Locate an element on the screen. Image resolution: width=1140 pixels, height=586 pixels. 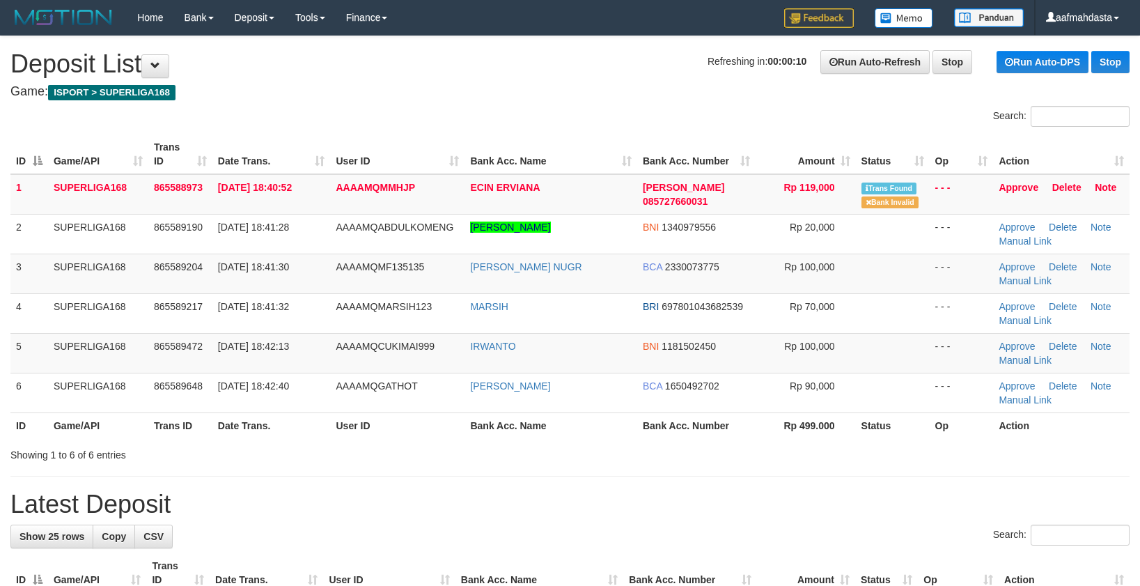
span: 865589190 is located at coordinates (178, 227).